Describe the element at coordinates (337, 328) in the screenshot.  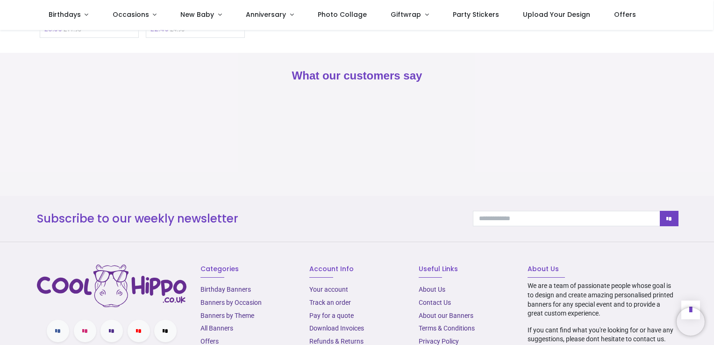
I see `a: Download Invoices` at that location.